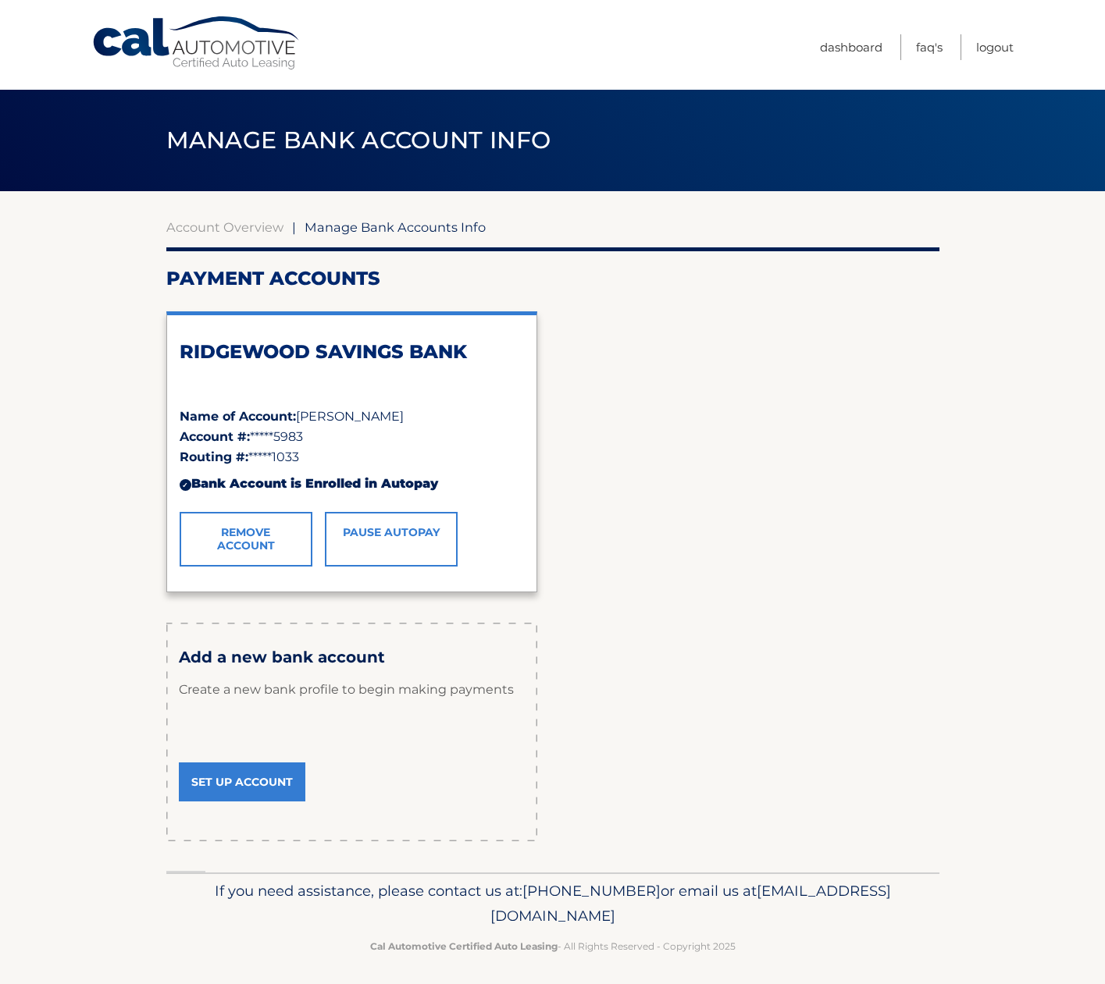 The width and height of the screenshot is (1105, 984). Describe the element at coordinates (214, 457) in the screenshot. I see `strong: Routing #:` at that location.